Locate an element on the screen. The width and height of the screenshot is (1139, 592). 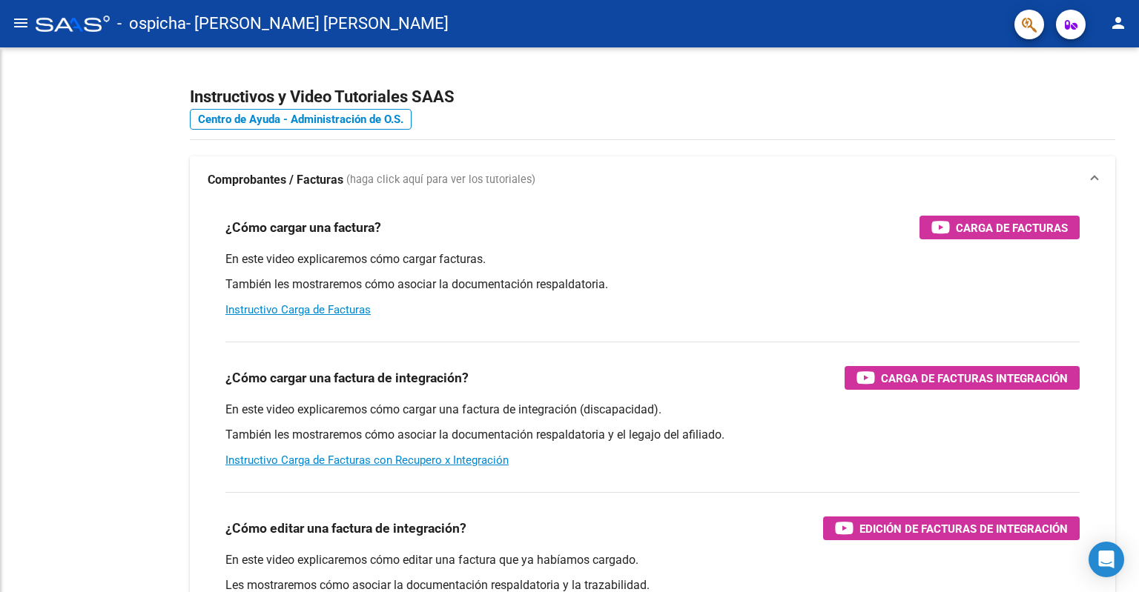
h2: Instructivos y Video Tutoriales SAAS is located at coordinates (652, 97).